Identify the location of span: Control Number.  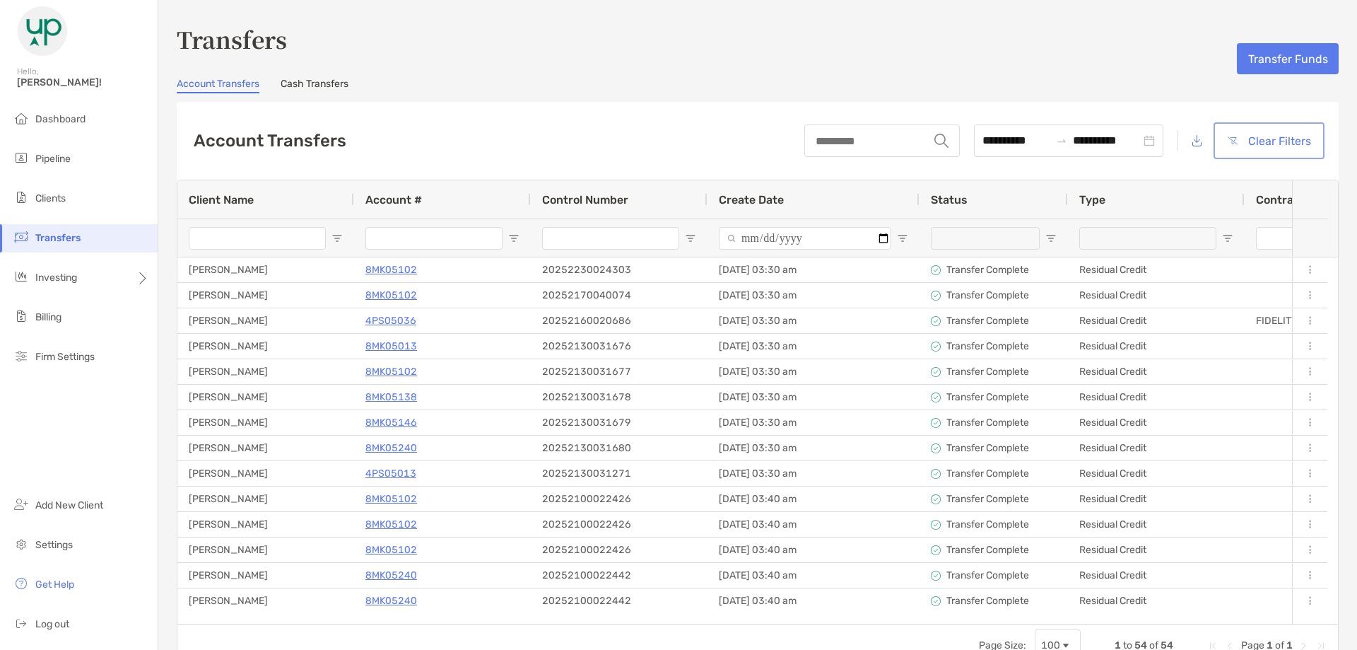
(585, 199).